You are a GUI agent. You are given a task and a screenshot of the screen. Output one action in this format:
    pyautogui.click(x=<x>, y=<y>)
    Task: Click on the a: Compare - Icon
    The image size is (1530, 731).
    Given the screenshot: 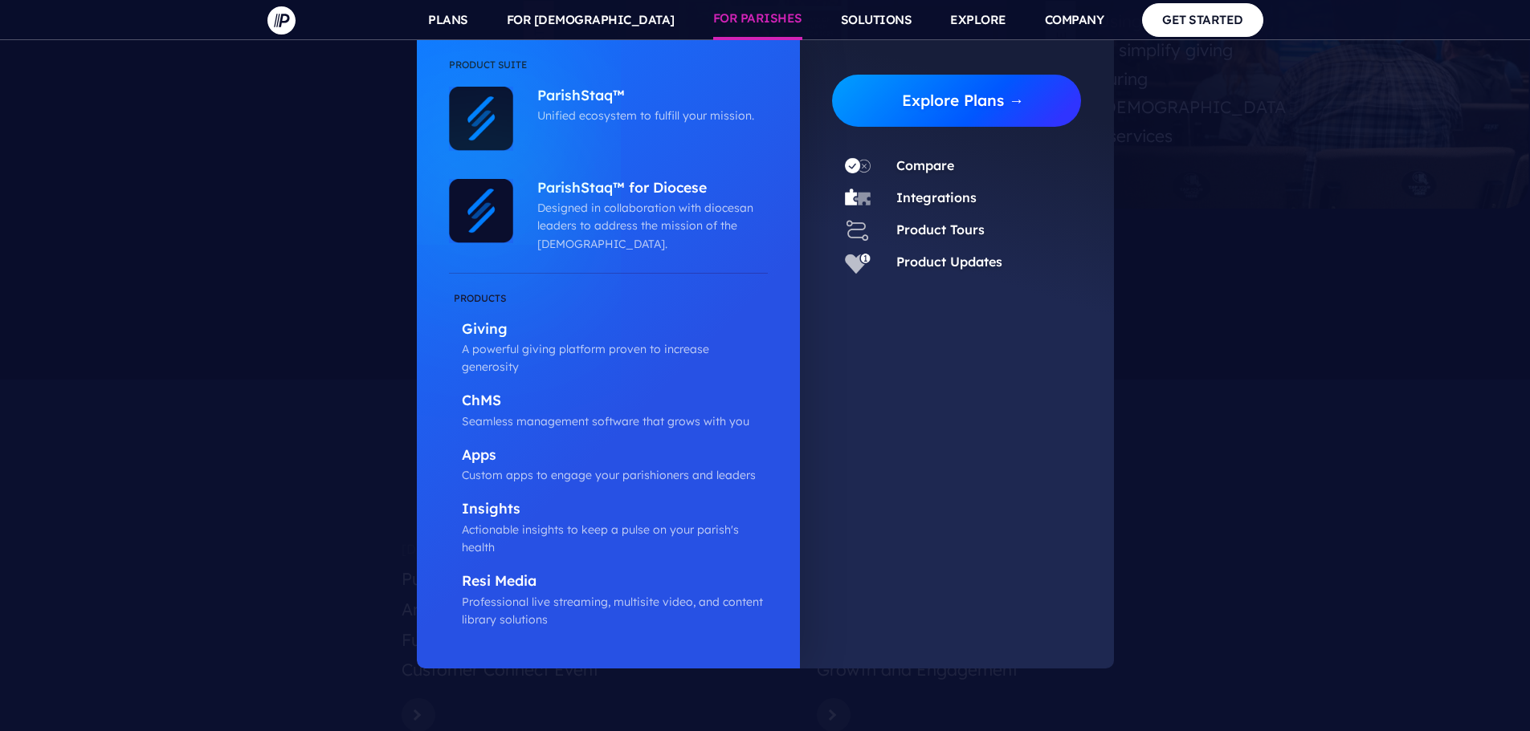 What is the action you would take?
    pyautogui.click(x=858, y=166)
    